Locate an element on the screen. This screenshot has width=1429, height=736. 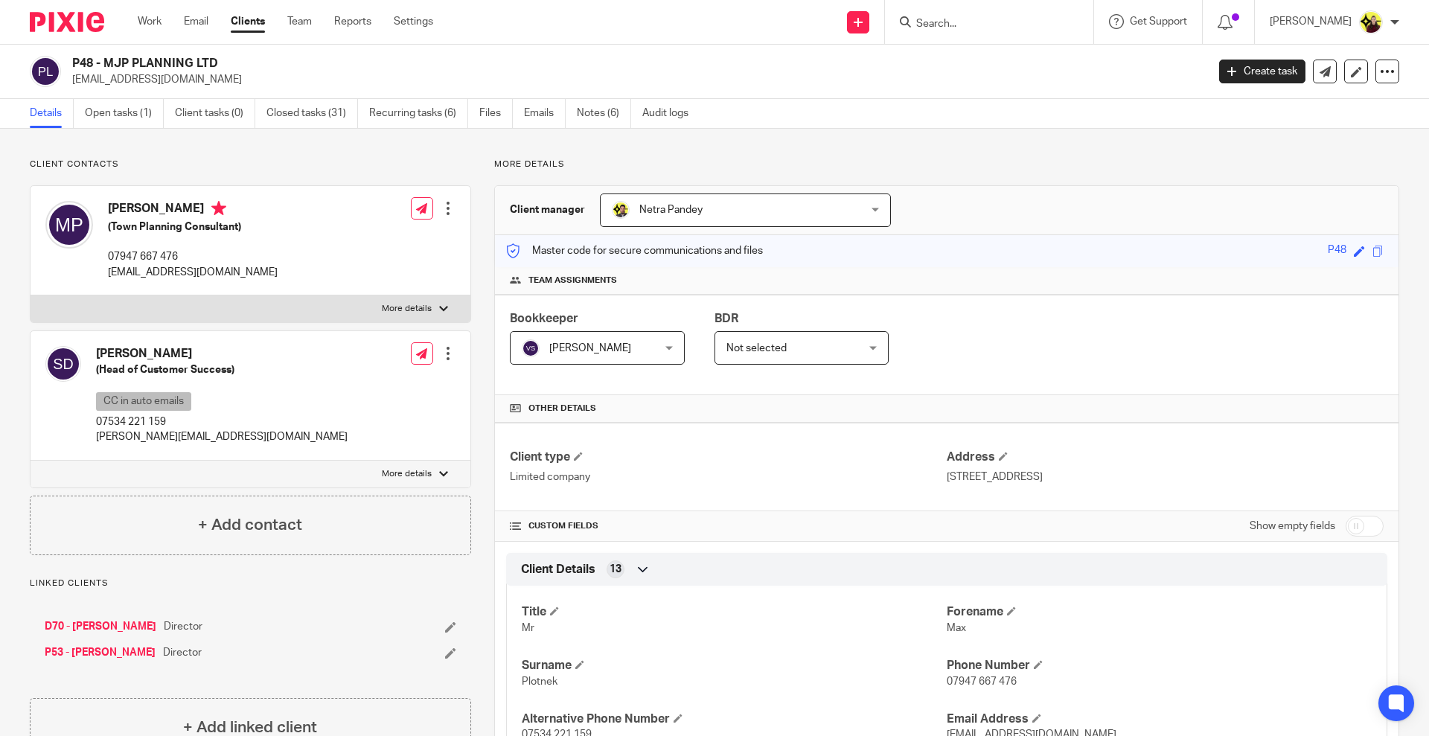
p: 07534 221 159 is located at coordinates (222, 422).